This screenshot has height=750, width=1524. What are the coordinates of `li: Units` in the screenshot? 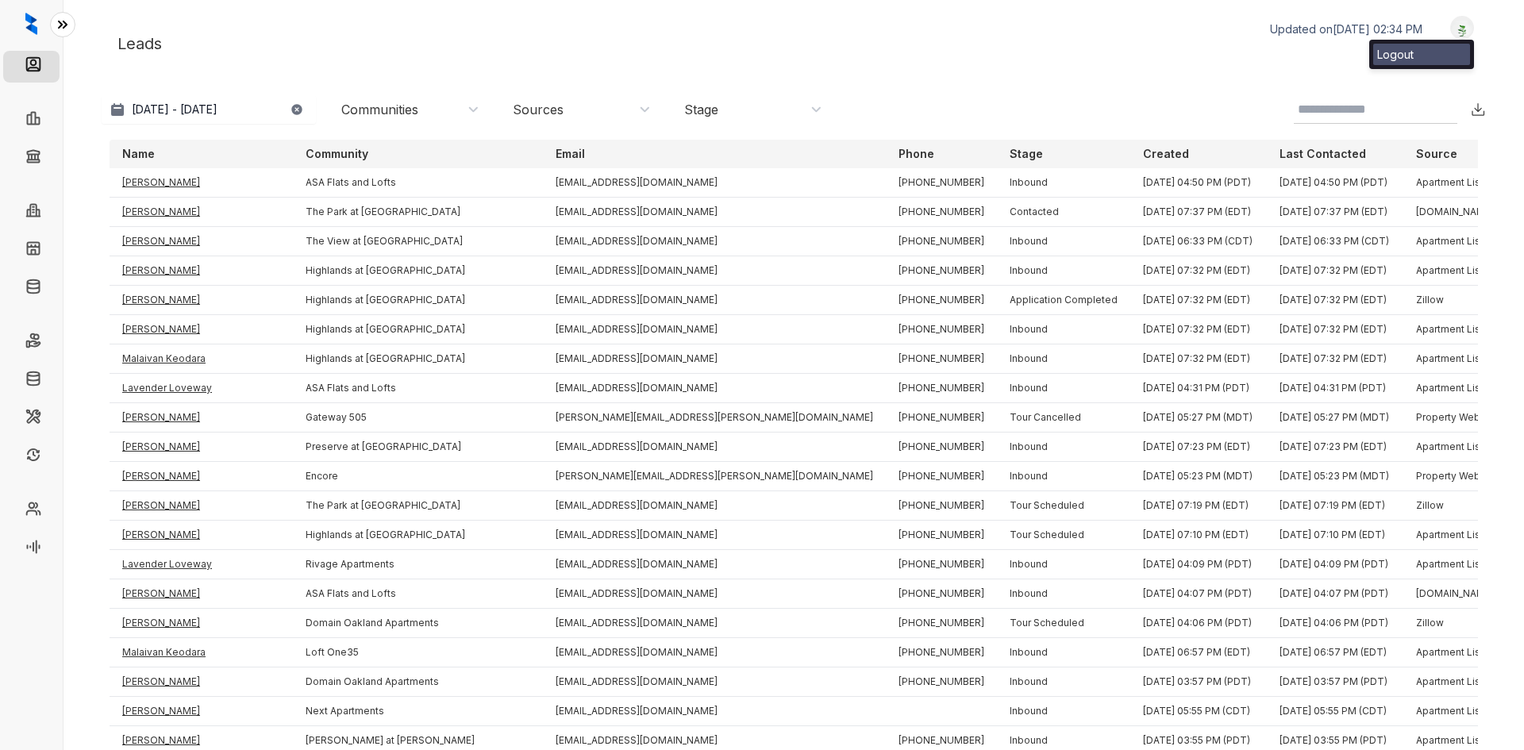 It's located at (31, 251).